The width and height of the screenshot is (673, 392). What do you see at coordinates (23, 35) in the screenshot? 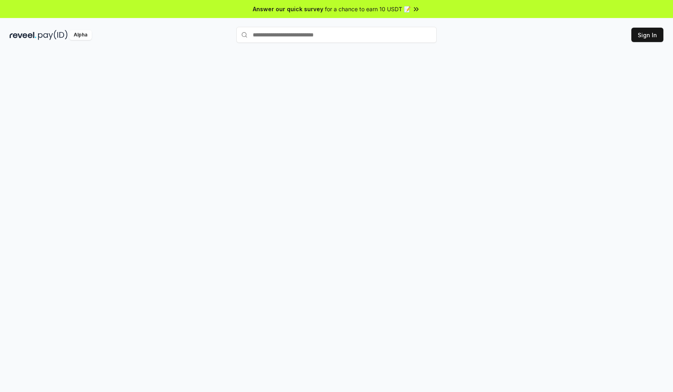
I see `img: reveel_dark` at bounding box center [23, 35].